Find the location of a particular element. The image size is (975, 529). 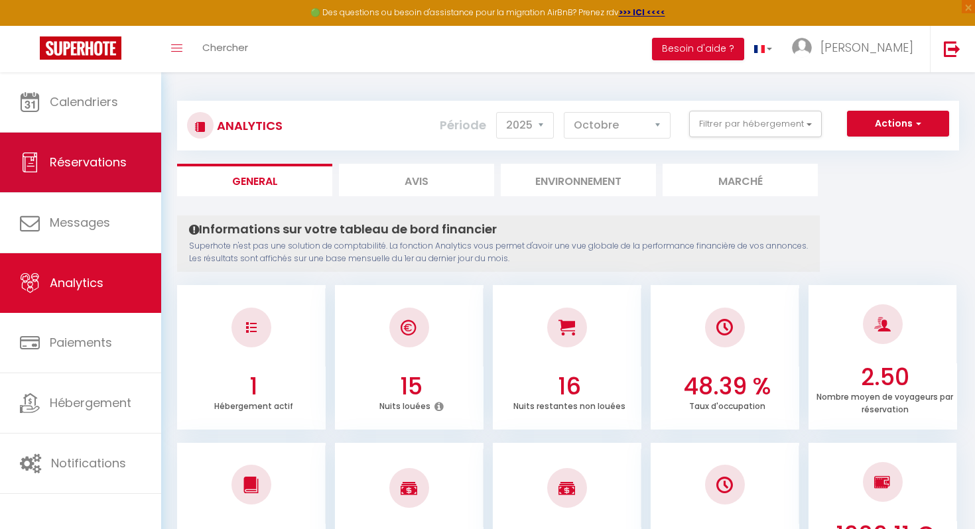

a: >>> ICI <<<< is located at coordinates (642, 12).